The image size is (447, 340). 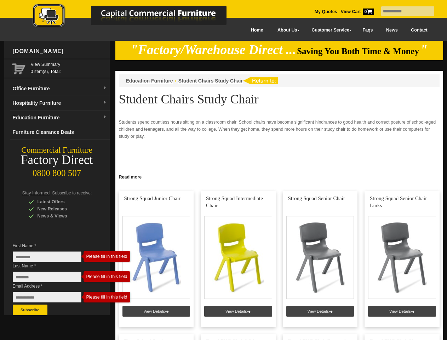 What do you see at coordinates (279, 99) in the screenshot?
I see `h1: Student Chairs Study Chair` at bounding box center [279, 99].